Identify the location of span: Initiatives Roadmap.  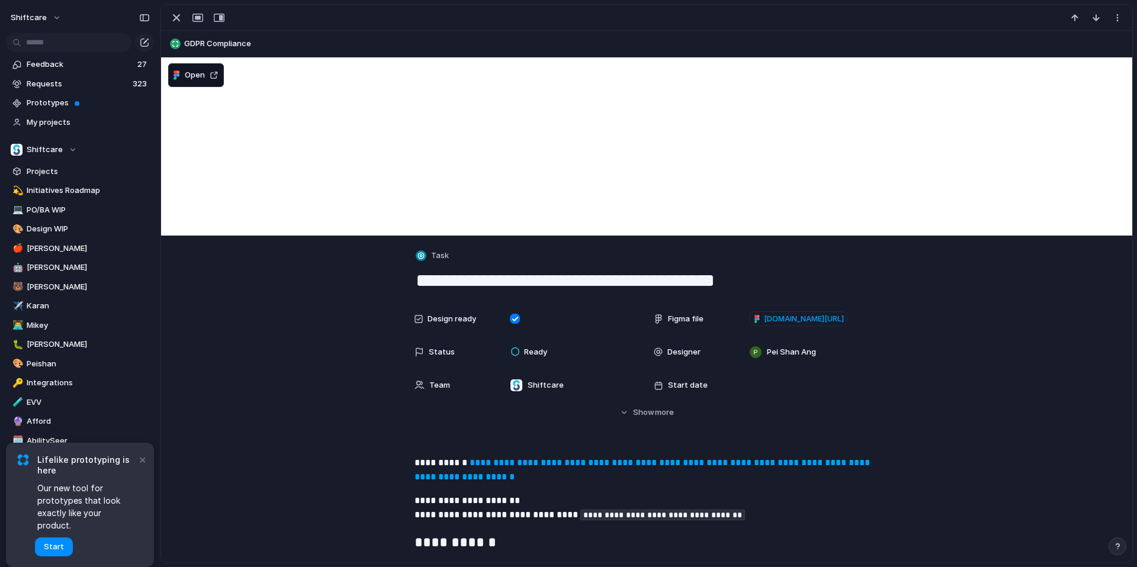
(88, 191).